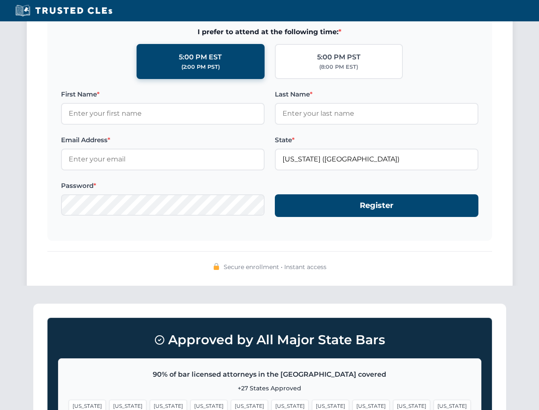 The height and width of the screenshot is (410, 539). I want to click on label: First Name, so click(163, 94).